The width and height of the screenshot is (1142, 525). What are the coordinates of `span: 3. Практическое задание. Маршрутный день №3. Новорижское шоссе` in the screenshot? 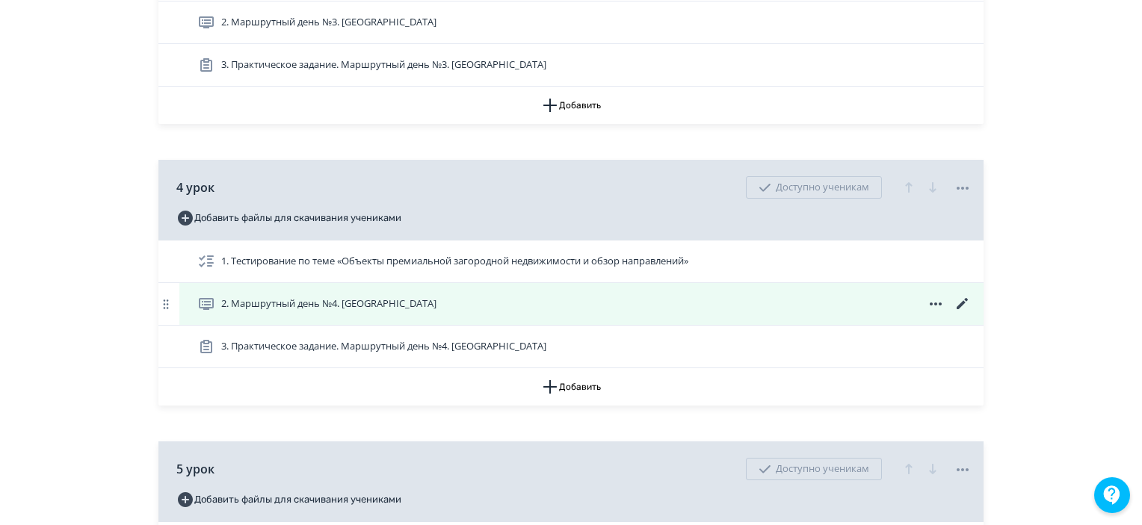 It's located at (383, 65).